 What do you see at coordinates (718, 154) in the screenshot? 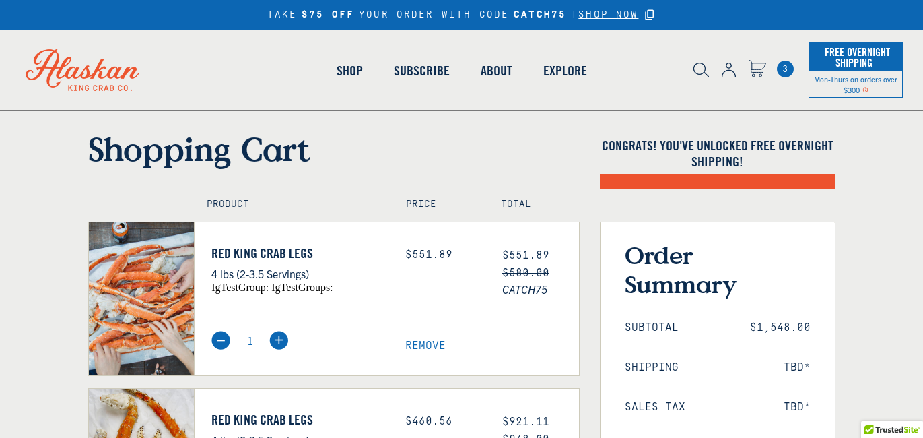
I see `h4: Congrats! You've unlocked FREE OVERNIGHT SHIPPING!` at bounding box center [718, 154].